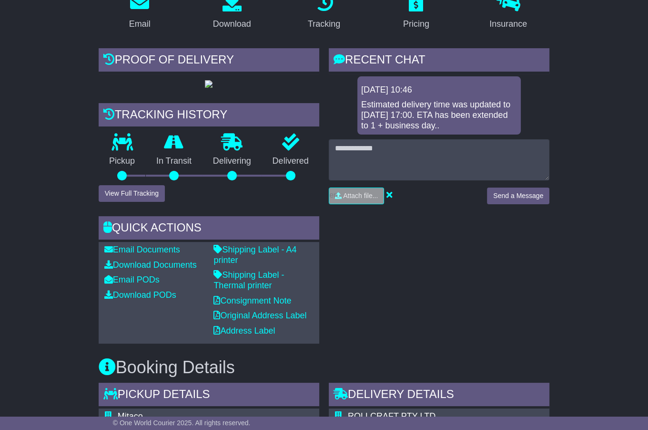 The height and width of the screenshot is (430, 648). I want to click on span: Mitaco, so click(130, 416).